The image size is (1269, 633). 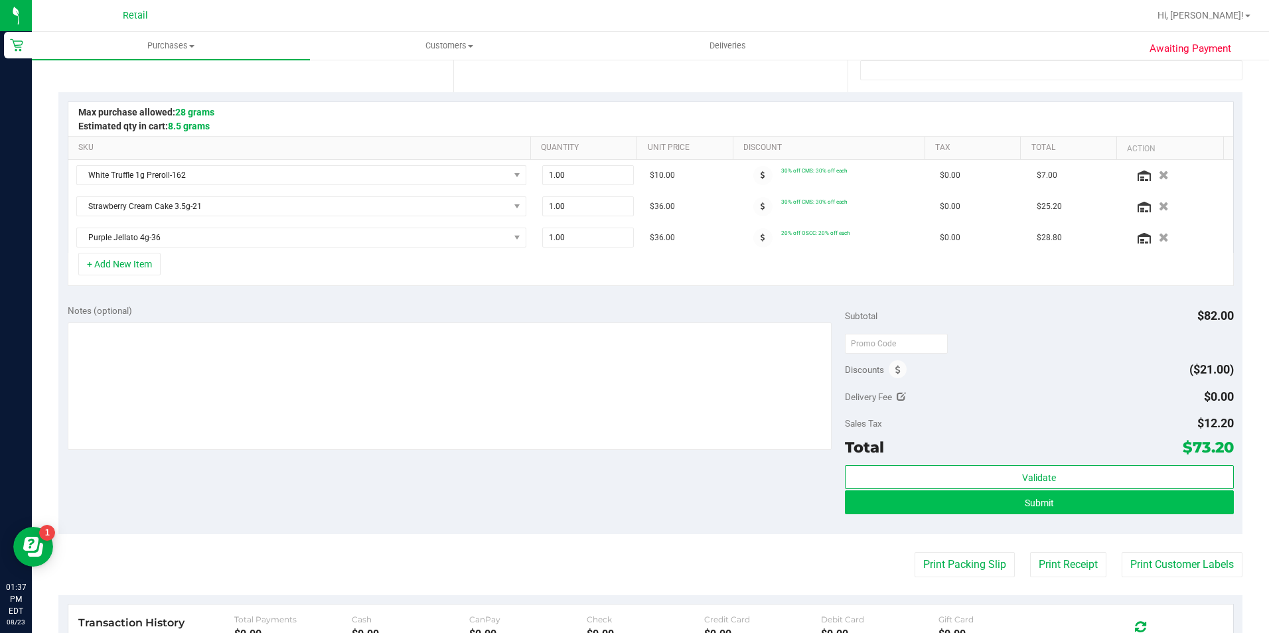 I want to click on a: Tax, so click(x=975, y=148).